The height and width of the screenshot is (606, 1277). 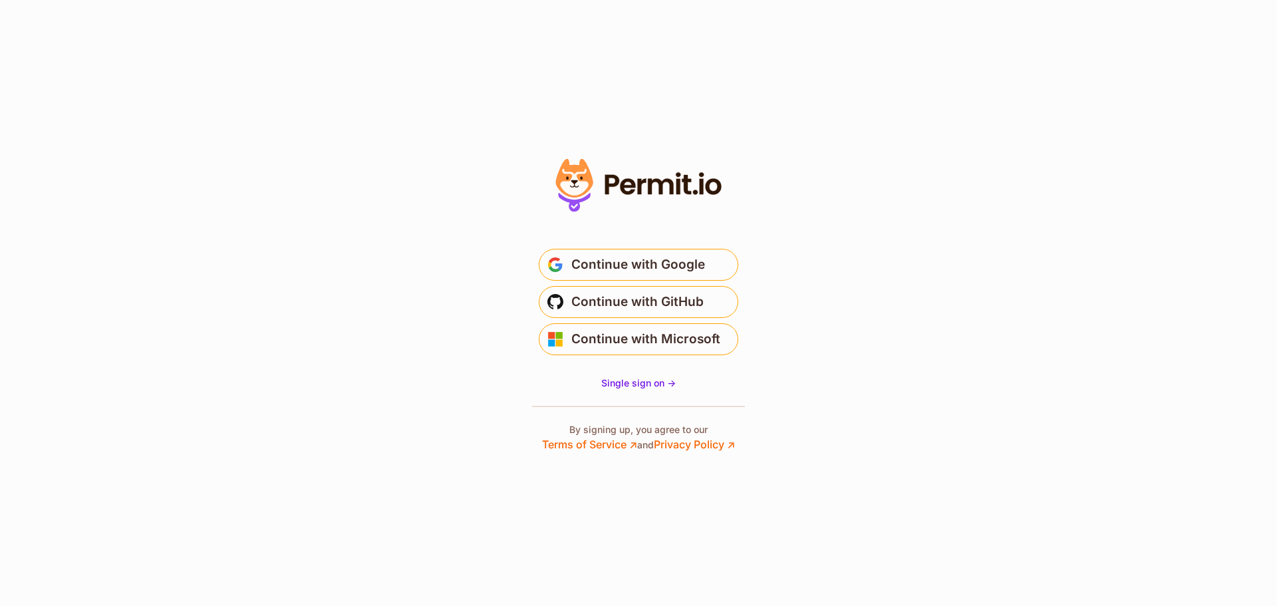 I want to click on a: Privacy Policy ↗, so click(x=694, y=444).